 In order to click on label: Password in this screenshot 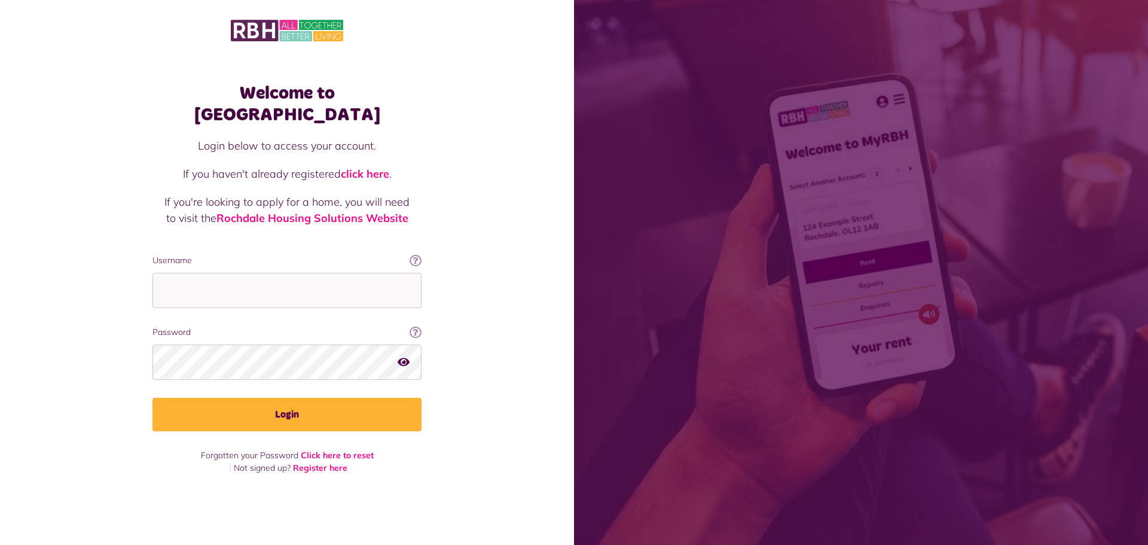, I will do `click(287, 332)`.